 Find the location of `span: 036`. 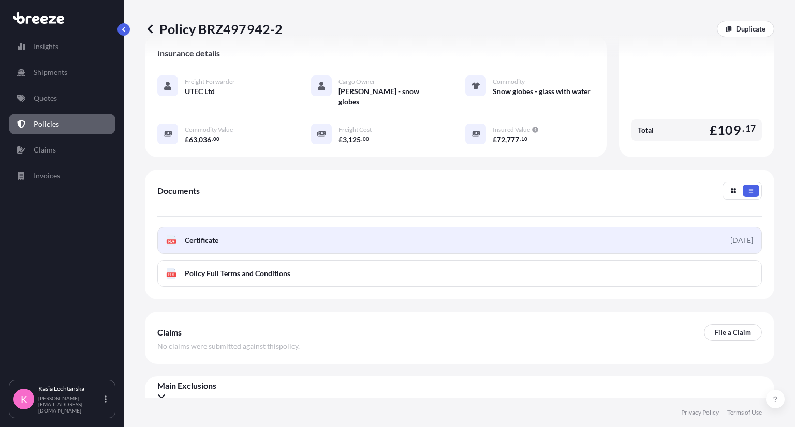

span: 036 is located at coordinates (205, 140).